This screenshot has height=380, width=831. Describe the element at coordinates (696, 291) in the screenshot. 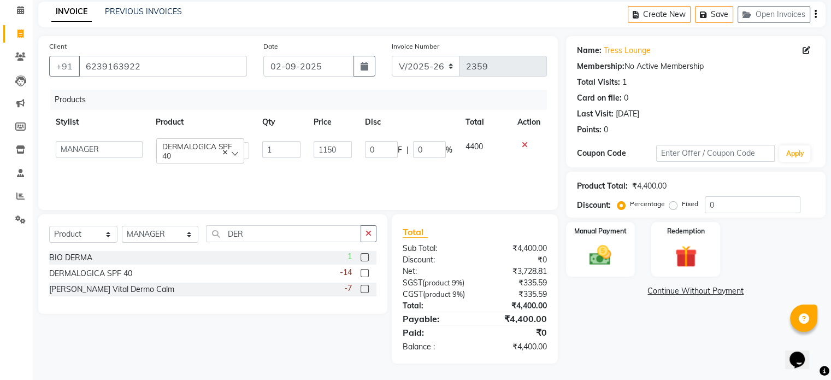

I see `a: Continue Without Payment` at that location.